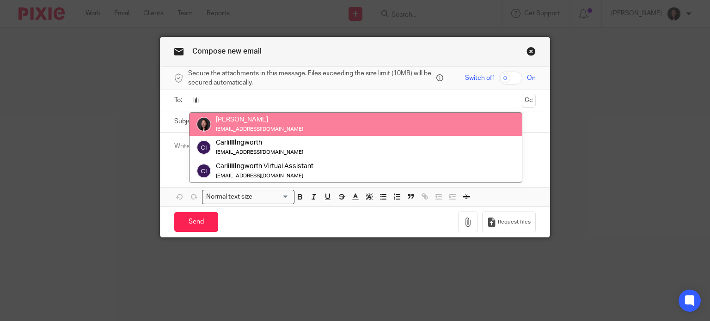 Image resolution: width=710 pixels, height=321 pixels. I want to click on label: Subject:, so click(186, 122).